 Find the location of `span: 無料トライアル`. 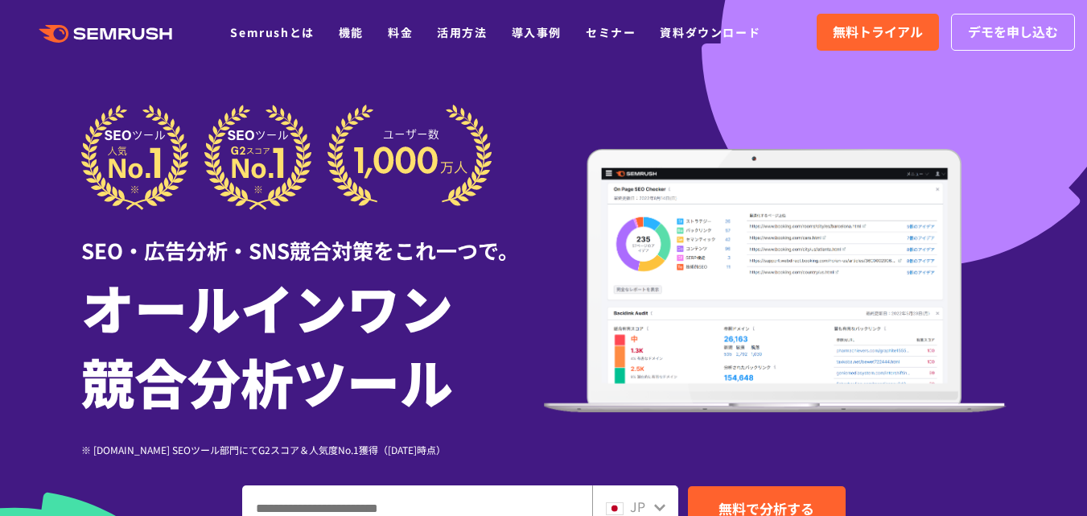

span: 無料トライアル is located at coordinates (877, 32).